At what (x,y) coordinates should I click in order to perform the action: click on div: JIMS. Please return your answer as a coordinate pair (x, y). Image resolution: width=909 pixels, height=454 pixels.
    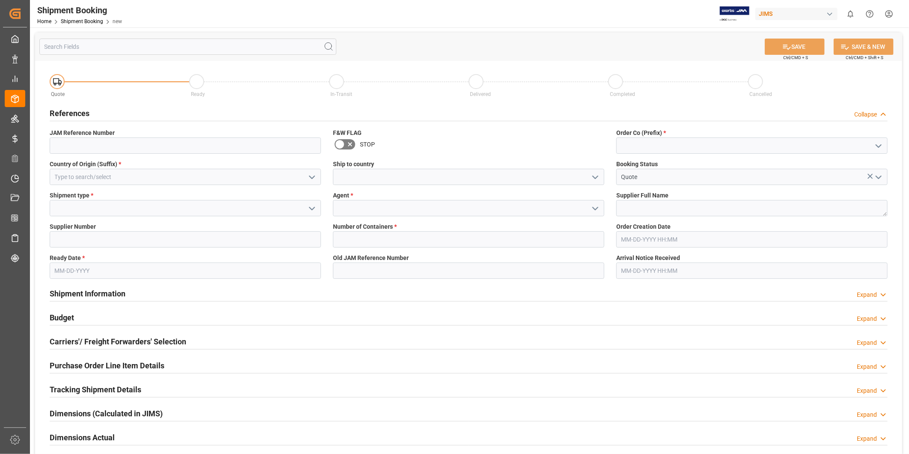
    Looking at the image, I should click on (796, 14).